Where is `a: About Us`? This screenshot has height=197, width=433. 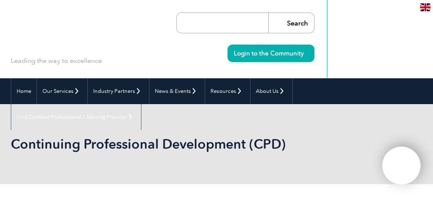
a: About Us is located at coordinates (271, 91).